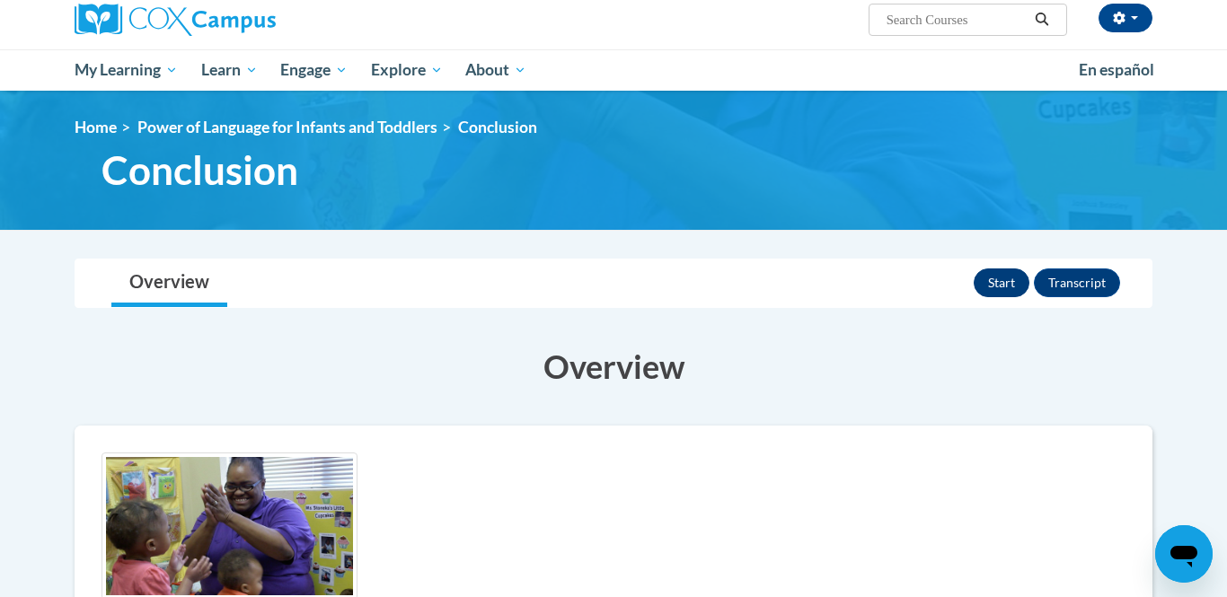 The height and width of the screenshot is (597, 1227). What do you see at coordinates (175, 20) in the screenshot?
I see `img: Cox Campus` at bounding box center [175, 20].